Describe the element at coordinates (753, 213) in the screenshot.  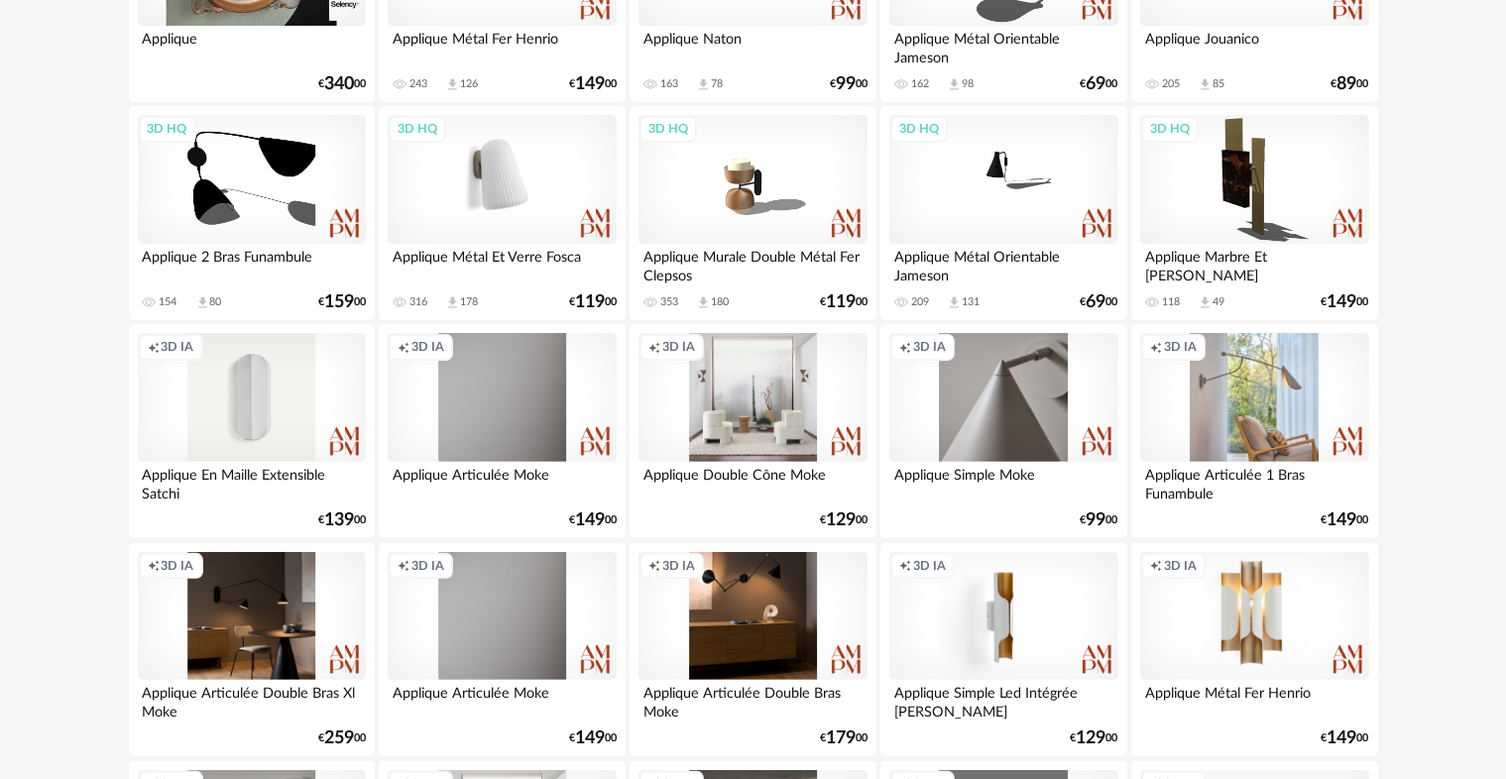
I see `a: 3D HQ Applique Murale Double Métal Fer Clepsos 353 Download icon 180 €11900` at that location.